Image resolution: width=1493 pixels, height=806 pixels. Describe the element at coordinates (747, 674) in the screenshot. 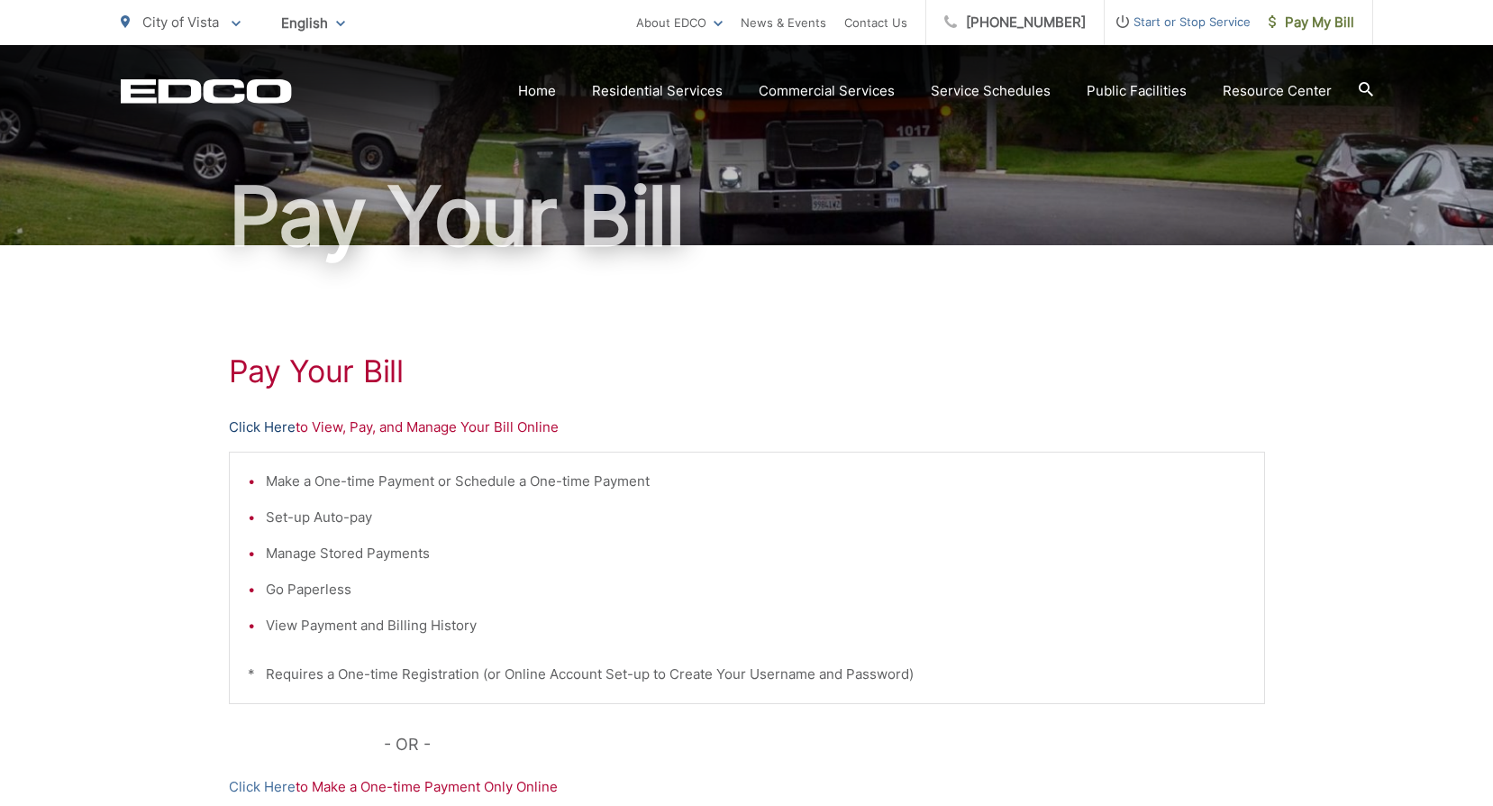

I see `p: * Requires a One-time Registration (or Online Account Set-up to Create Your Username and Password)` at that location.